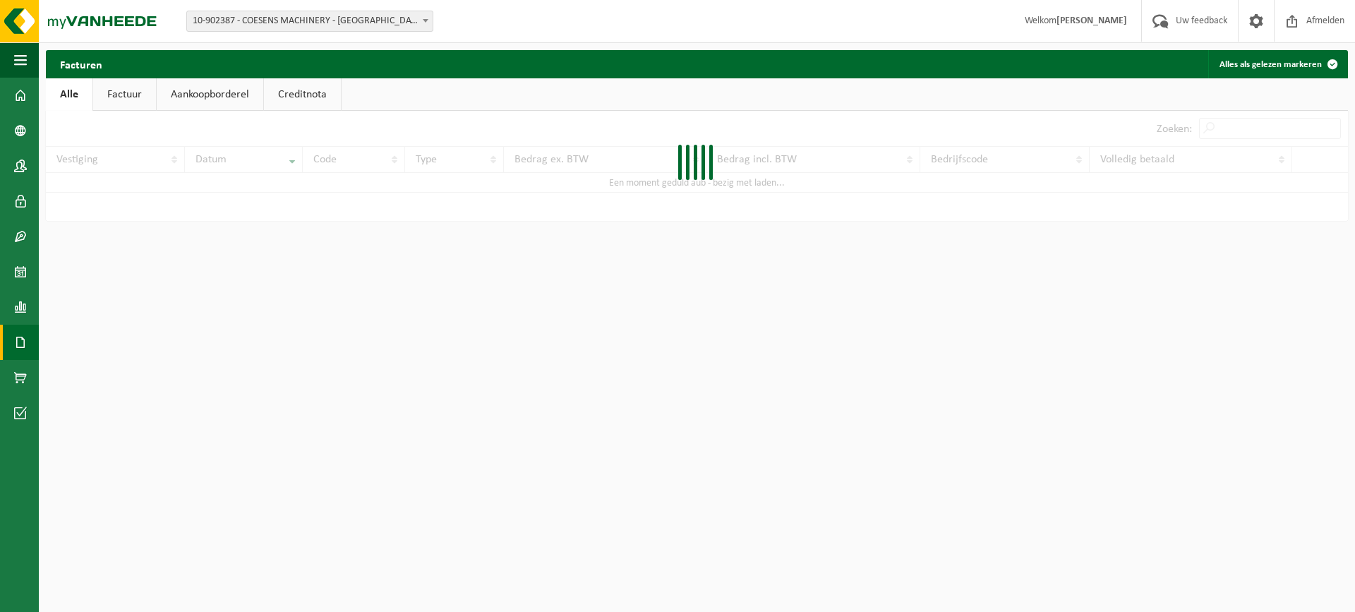  What do you see at coordinates (69, 95) in the screenshot?
I see `a: Alle` at bounding box center [69, 95].